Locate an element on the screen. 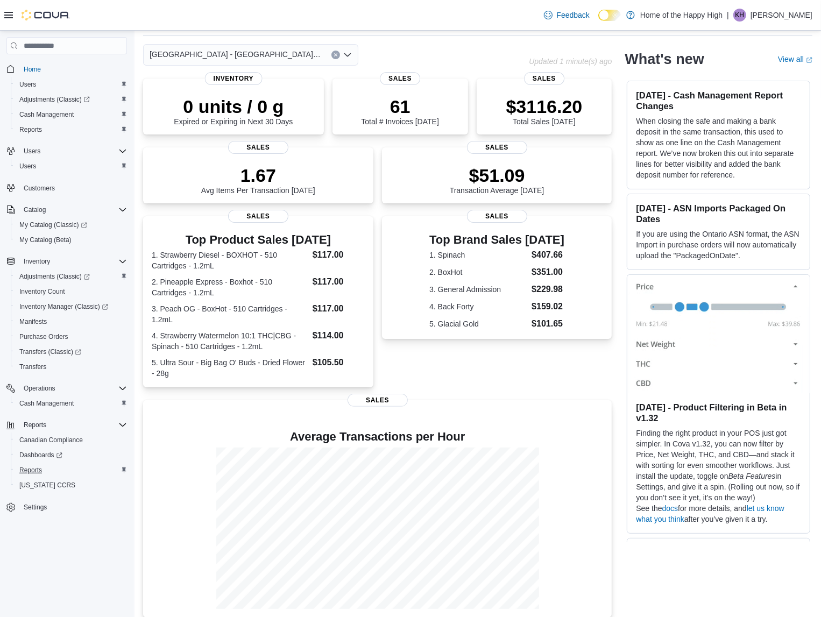 This screenshot has width=821, height=617. a: Home is located at coordinates (32, 69).